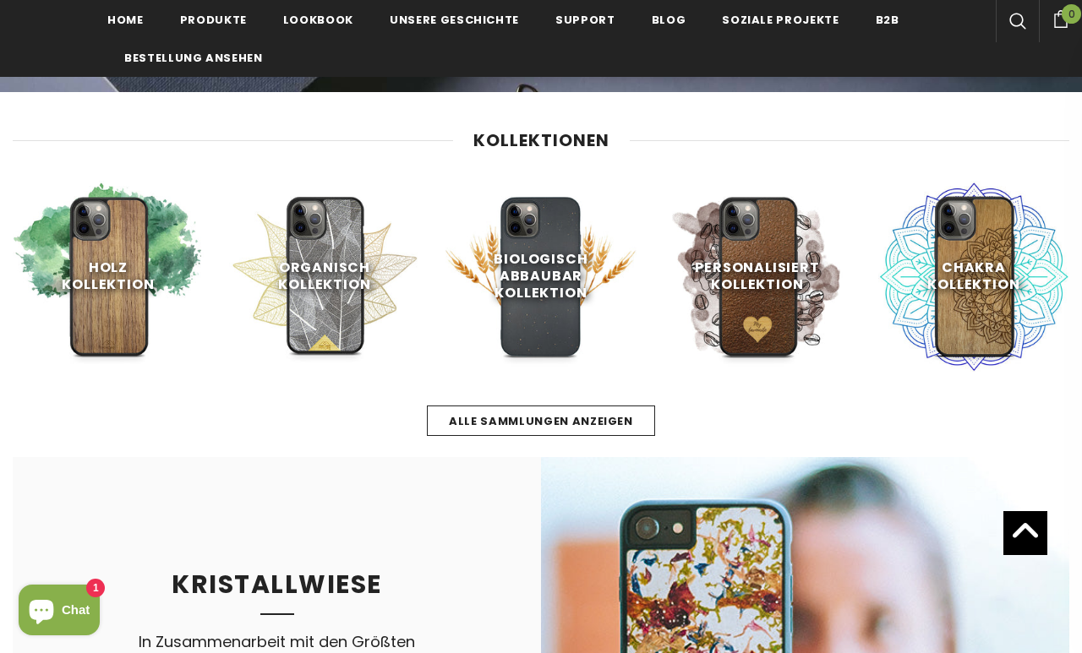 Image resolution: width=1082 pixels, height=653 pixels. What do you see at coordinates (1060, 18) in the screenshot?
I see `a: 0` at bounding box center [1060, 18].